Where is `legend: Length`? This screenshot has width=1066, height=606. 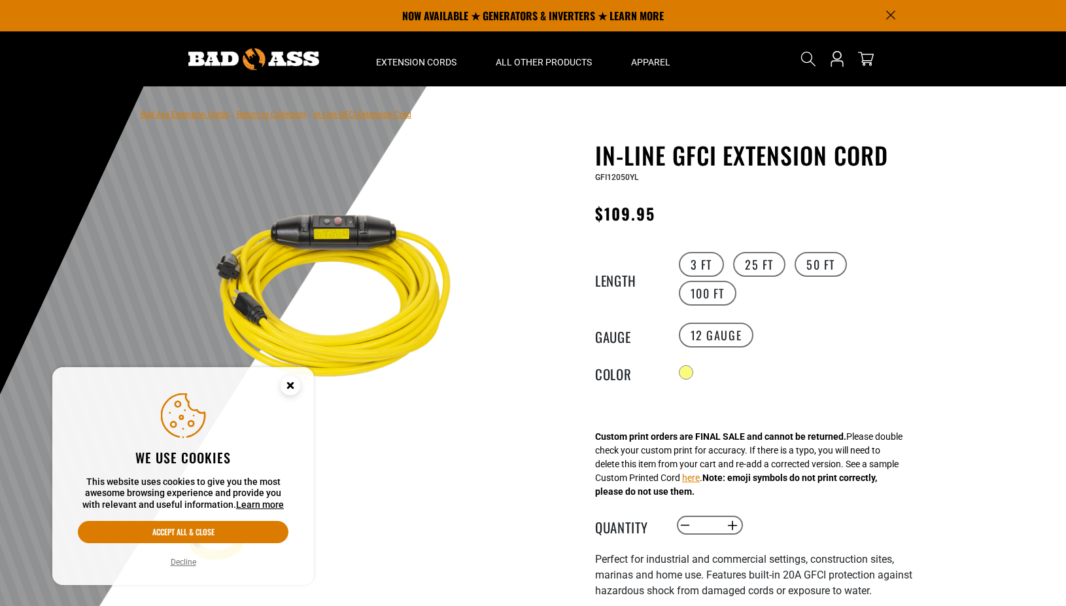
legend: Length is located at coordinates (628, 279).